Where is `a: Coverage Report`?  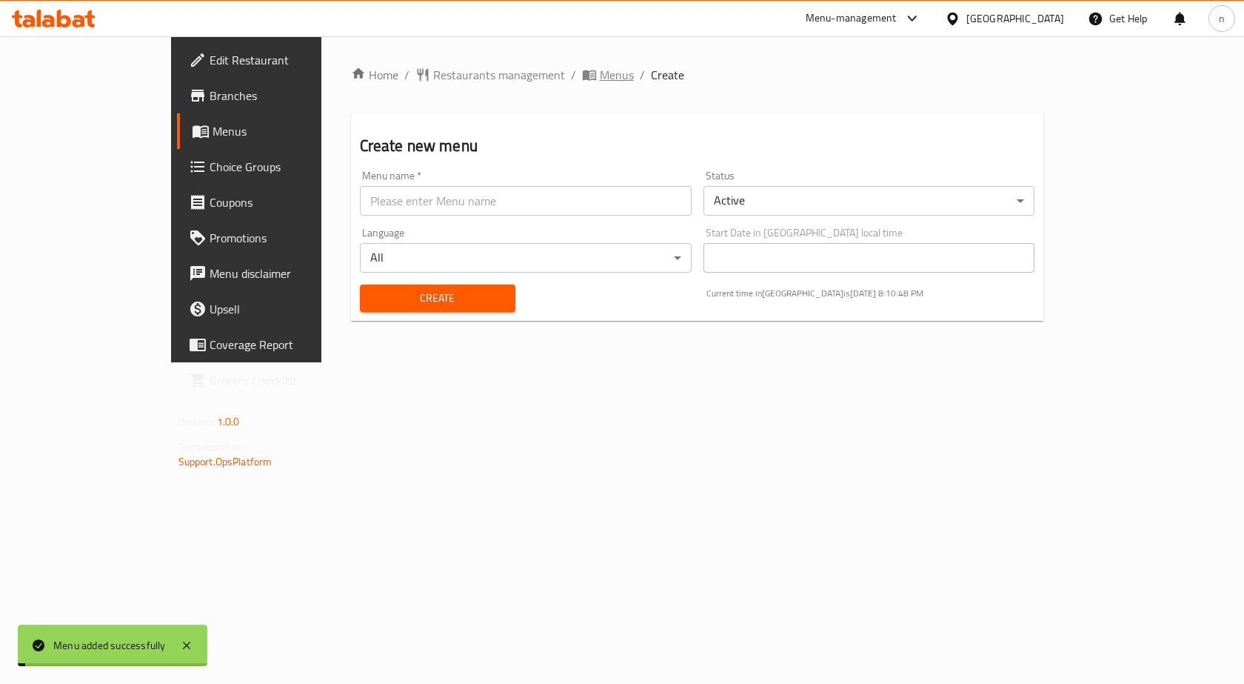
a: Coverage Report is located at coordinates (278, 344).